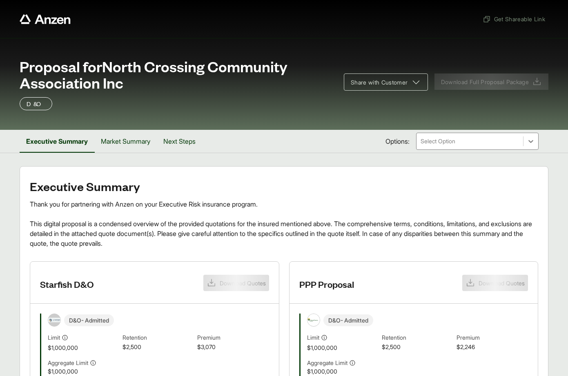 The height and width of the screenshot is (376, 568). I want to click on div: Thank you for partnering with Anzen on your Executive Risk insurance program. This digital propos..., so click(284, 224).